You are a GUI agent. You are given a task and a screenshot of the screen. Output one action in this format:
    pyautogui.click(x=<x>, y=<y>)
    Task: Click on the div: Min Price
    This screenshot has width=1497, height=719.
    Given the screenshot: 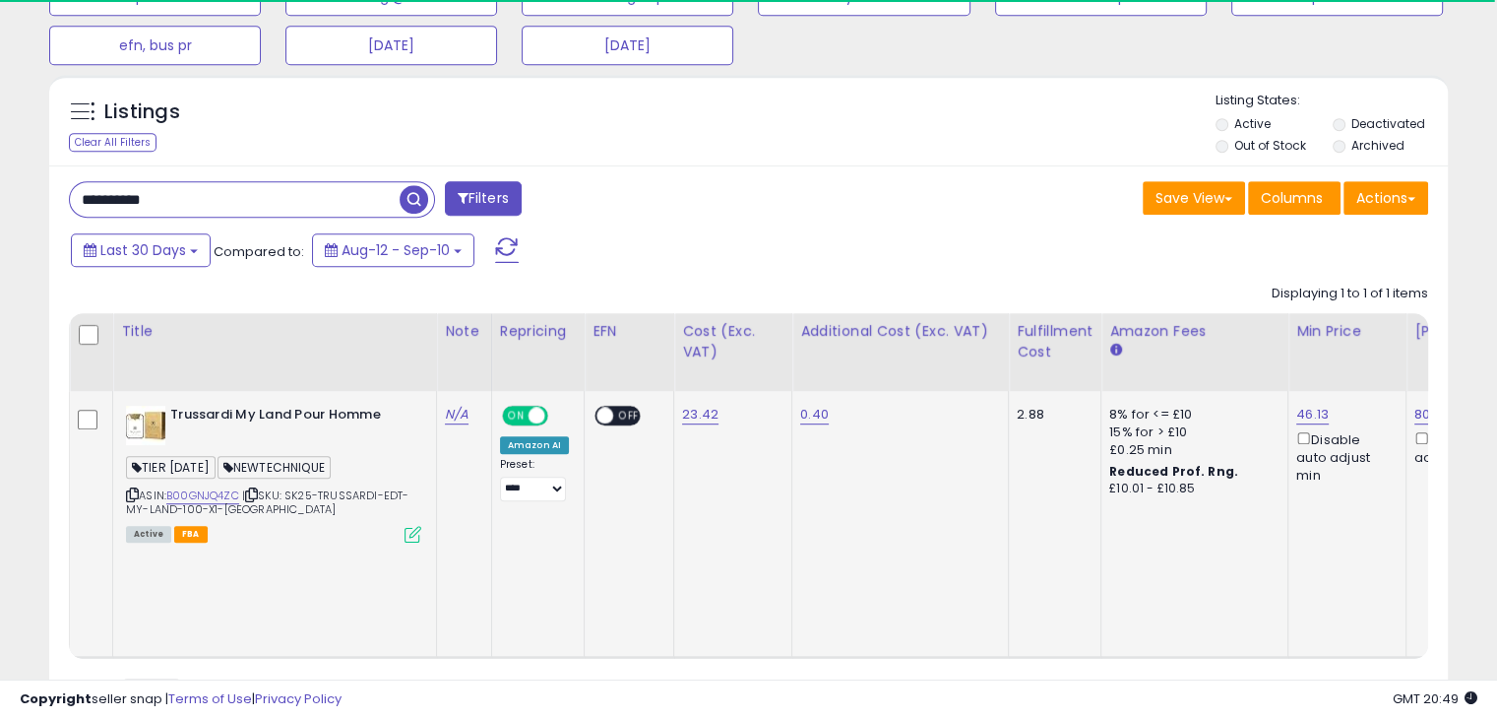 What is the action you would take?
    pyautogui.click(x=1346, y=331)
    